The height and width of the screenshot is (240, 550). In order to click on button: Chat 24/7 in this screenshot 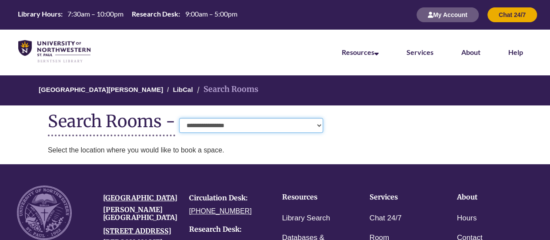, I will do `click(512, 15)`.